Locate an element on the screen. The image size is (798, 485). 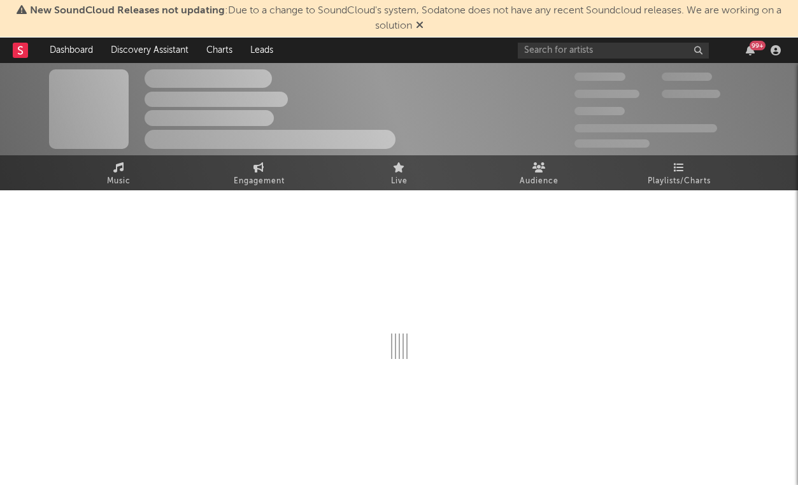
span: Audience is located at coordinates (539, 181).